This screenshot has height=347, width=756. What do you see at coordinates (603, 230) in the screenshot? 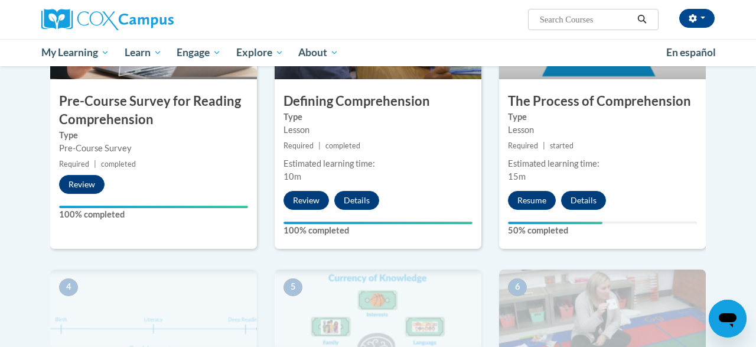
I see `label: 50% completed` at bounding box center [603, 230].